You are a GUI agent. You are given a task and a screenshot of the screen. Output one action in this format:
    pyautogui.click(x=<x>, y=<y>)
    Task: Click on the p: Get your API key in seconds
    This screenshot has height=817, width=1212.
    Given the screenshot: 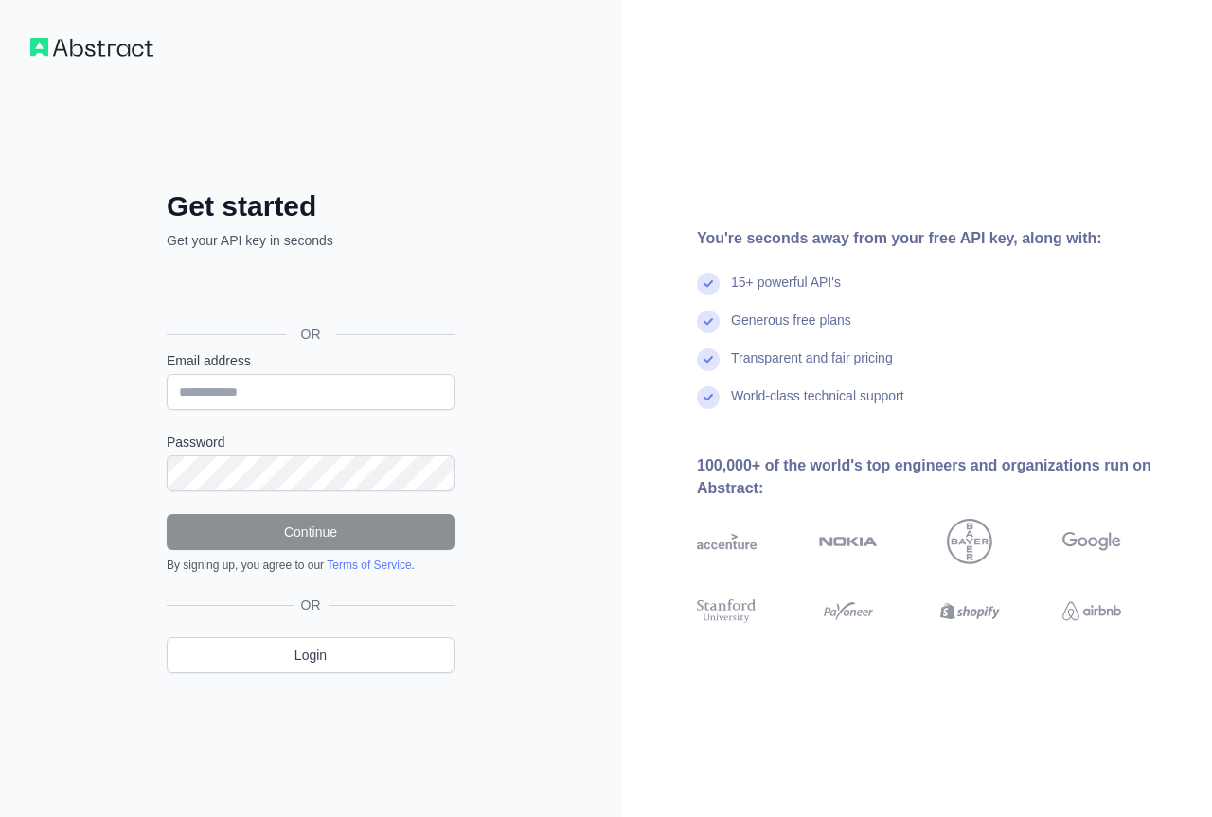 What is the action you would take?
    pyautogui.click(x=311, y=240)
    